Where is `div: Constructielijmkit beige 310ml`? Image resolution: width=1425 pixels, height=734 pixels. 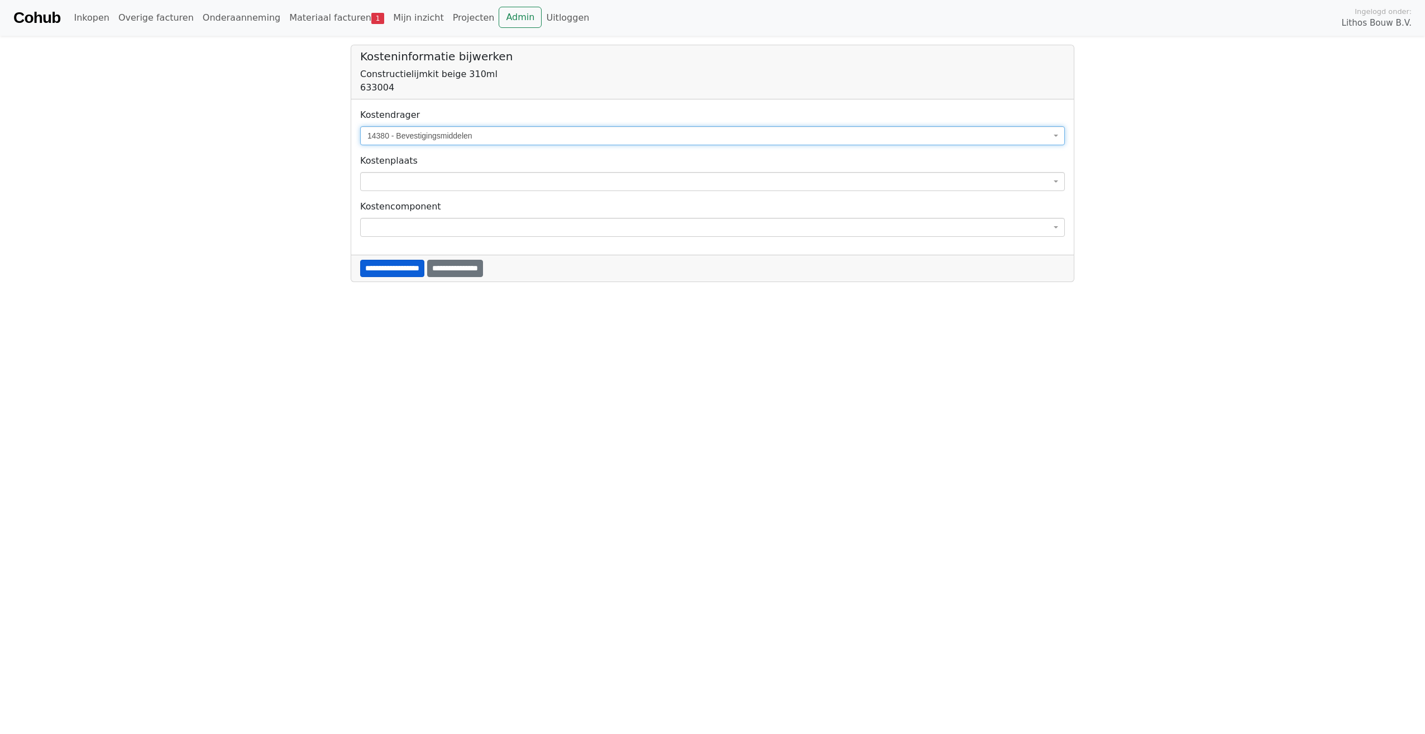
div: Constructielijmkit beige 310ml is located at coordinates (713, 74).